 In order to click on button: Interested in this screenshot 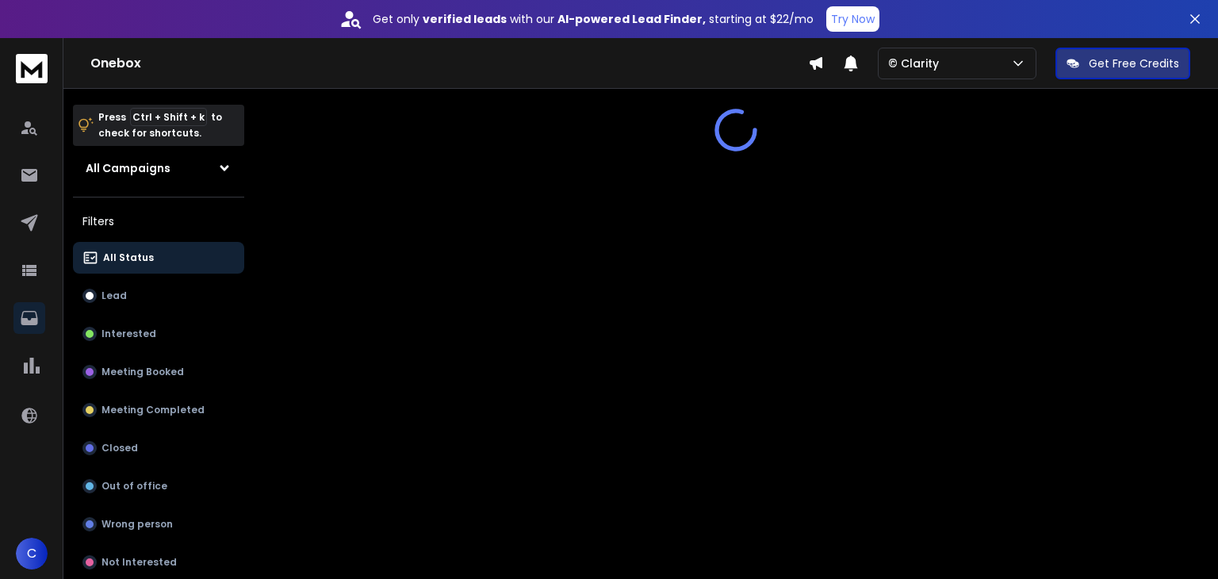, I will do `click(159, 334)`.